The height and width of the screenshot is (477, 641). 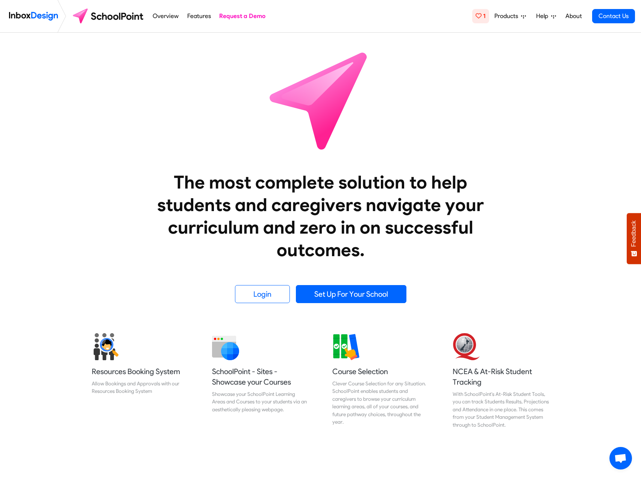 I want to click on a: Features, so click(x=199, y=16).